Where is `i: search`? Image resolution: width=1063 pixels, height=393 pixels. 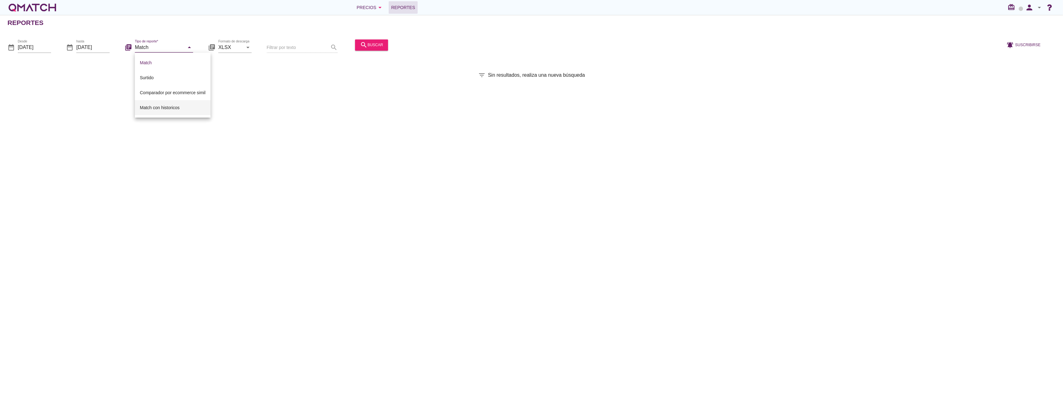 i: search is located at coordinates (364, 45).